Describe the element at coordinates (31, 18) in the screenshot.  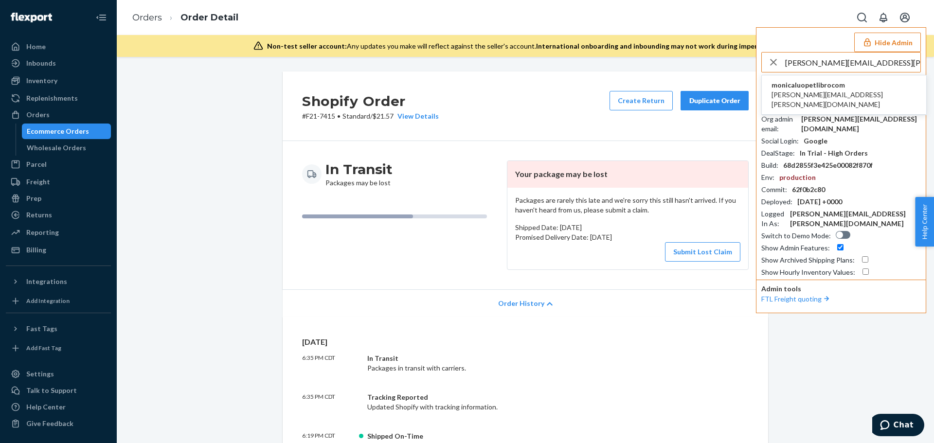
I see `img: Flexport logo` at that location.